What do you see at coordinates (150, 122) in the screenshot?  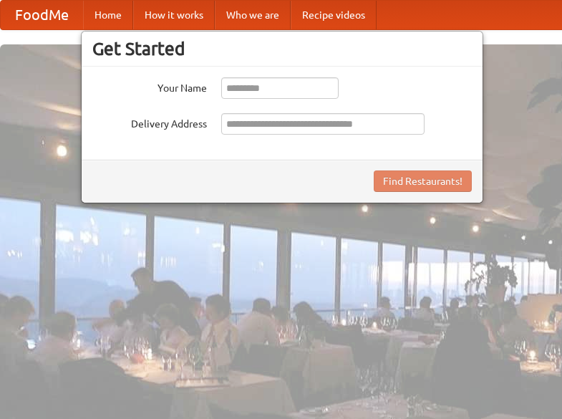 I see `label: Delivery Address` at bounding box center [150, 122].